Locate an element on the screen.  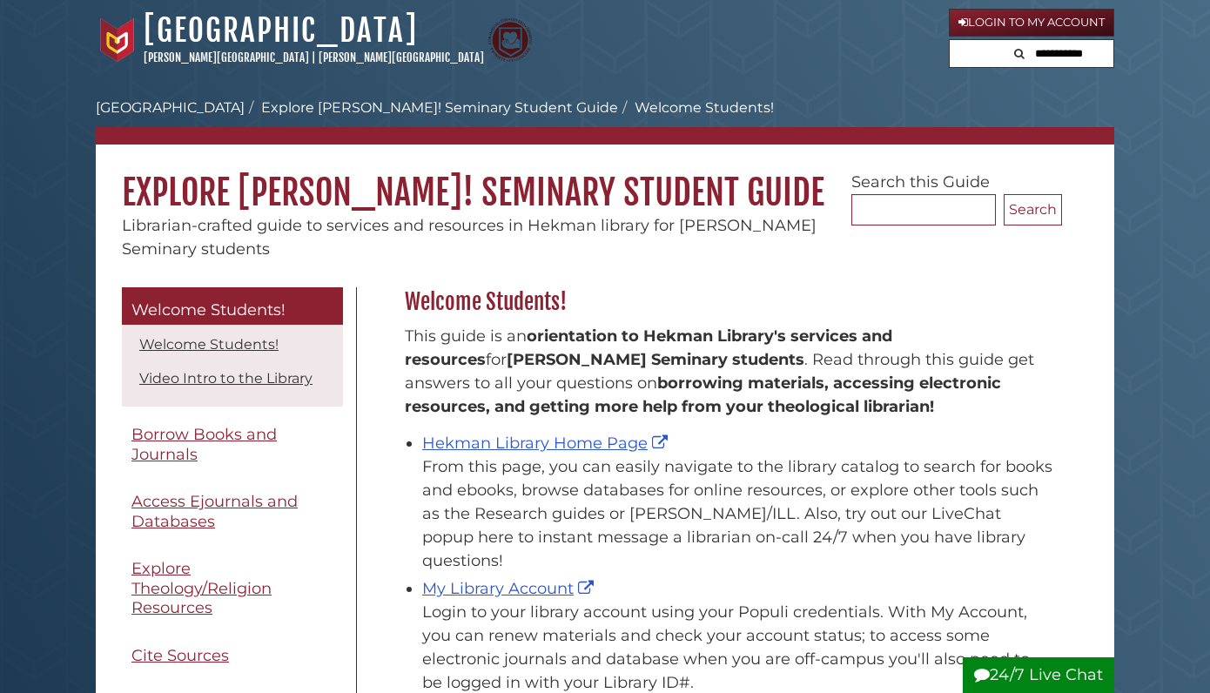
button: 24/7 Live Chat is located at coordinates (1038, 674).